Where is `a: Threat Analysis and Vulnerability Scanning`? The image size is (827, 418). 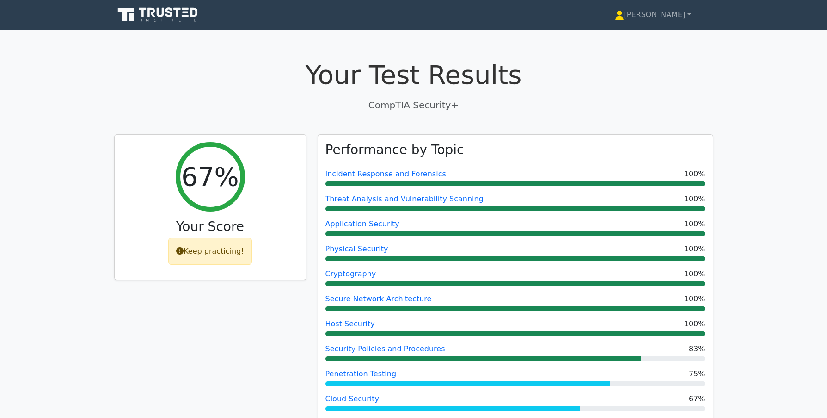
a: Threat Analysis and Vulnerability Scanning is located at coordinates (405, 198).